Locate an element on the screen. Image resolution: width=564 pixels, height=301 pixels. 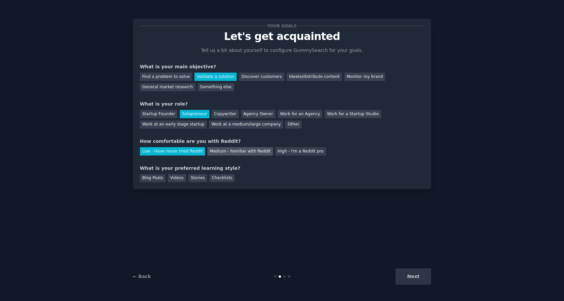
div: Copywriter is located at coordinates (225, 114).